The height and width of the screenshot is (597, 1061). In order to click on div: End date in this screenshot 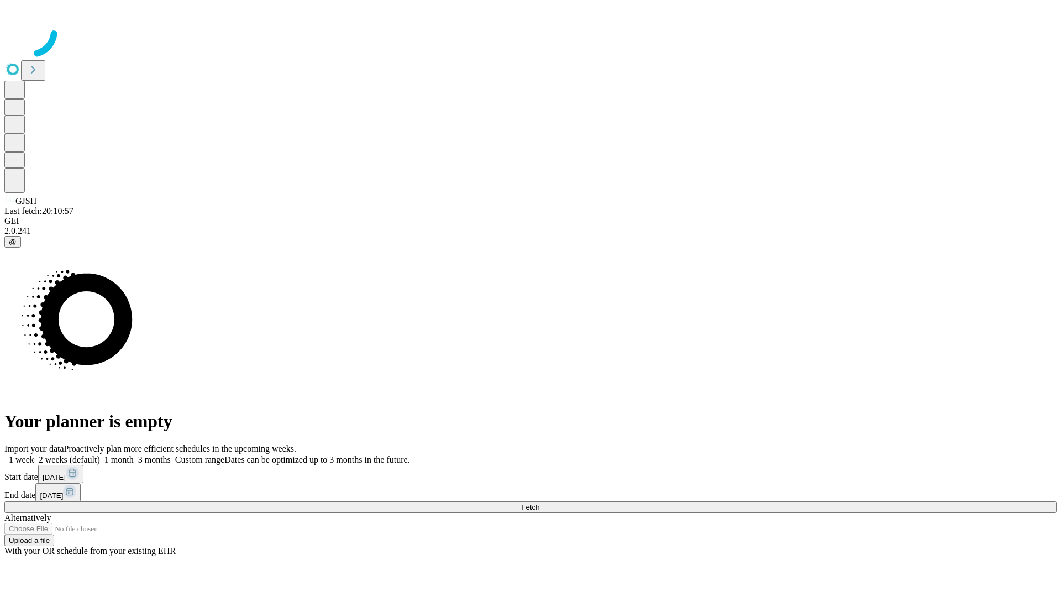, I will do `click(530, 492)`.